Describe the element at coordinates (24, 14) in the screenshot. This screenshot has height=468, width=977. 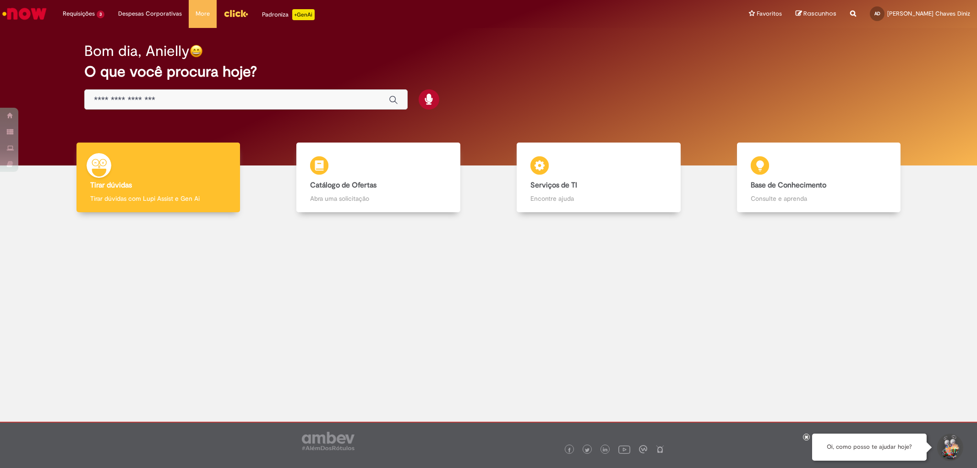
I see `img: ServiceNow` at that location.